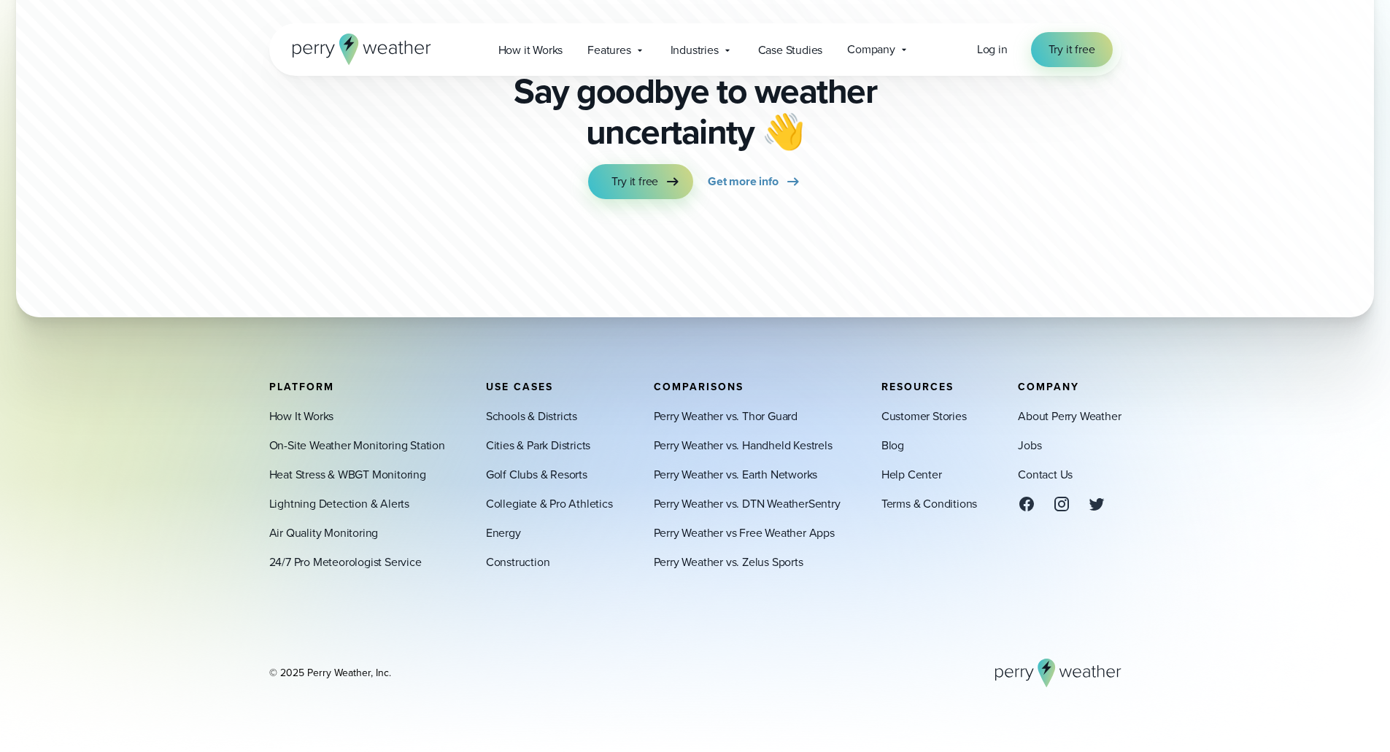 The width and height of the screenshot is (1390, 752). What do you see at coordinates (892, 446) in the screenshot?
I see `a: Blog` at bounding box center [892, 446].